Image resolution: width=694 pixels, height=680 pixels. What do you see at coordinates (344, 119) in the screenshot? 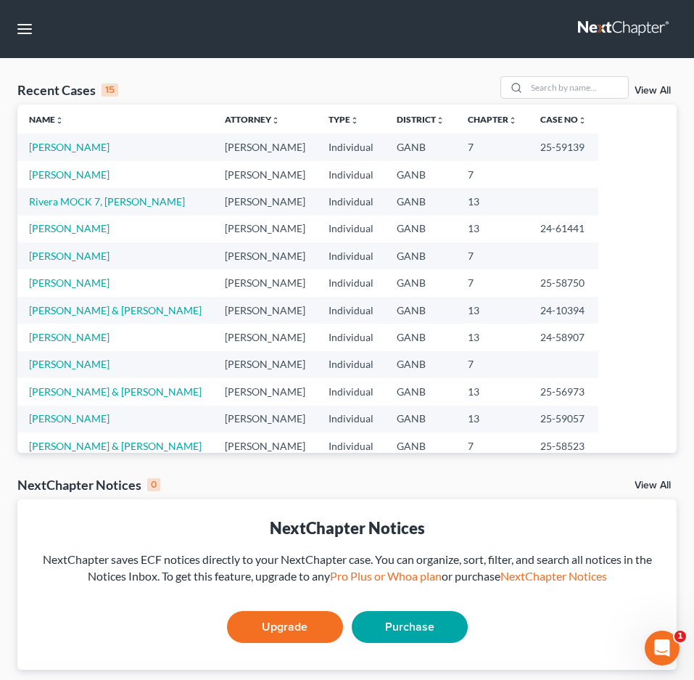
I see `a: Typeunfold_more` at bounding box center [344, 119].